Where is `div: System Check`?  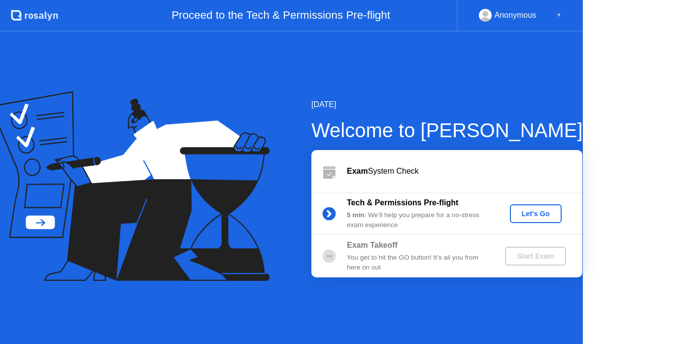
div: System Check is located at coordinates (465, 171).